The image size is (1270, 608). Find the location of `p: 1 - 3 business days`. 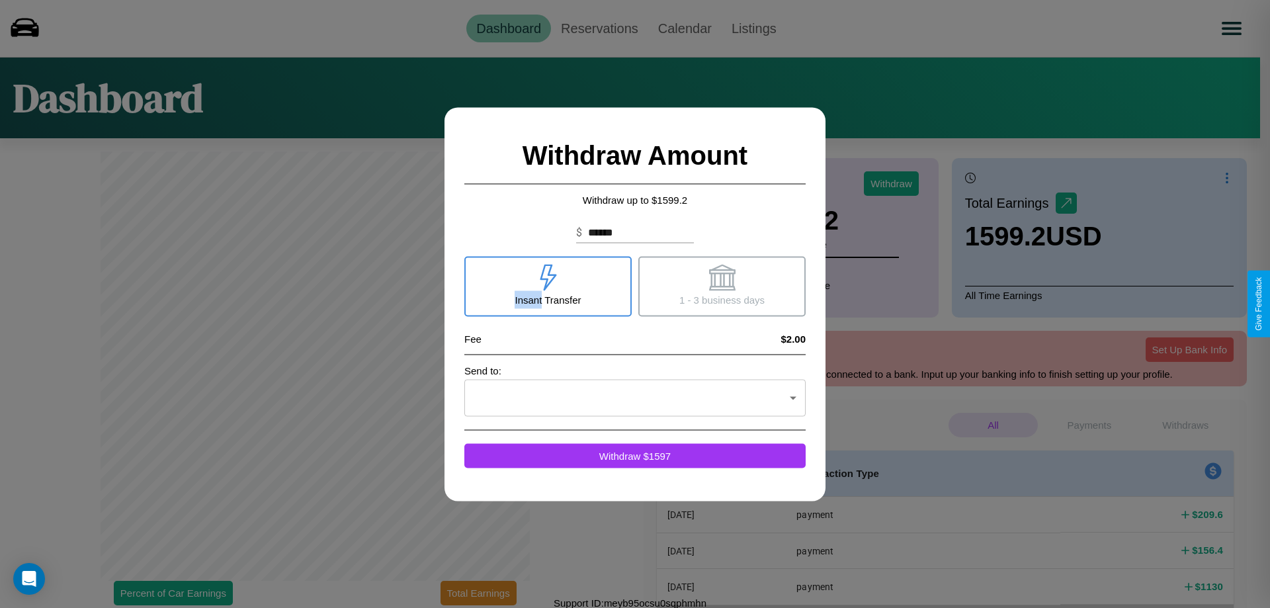

p: 1 - 3 business days is located at coordinates (722, 299).